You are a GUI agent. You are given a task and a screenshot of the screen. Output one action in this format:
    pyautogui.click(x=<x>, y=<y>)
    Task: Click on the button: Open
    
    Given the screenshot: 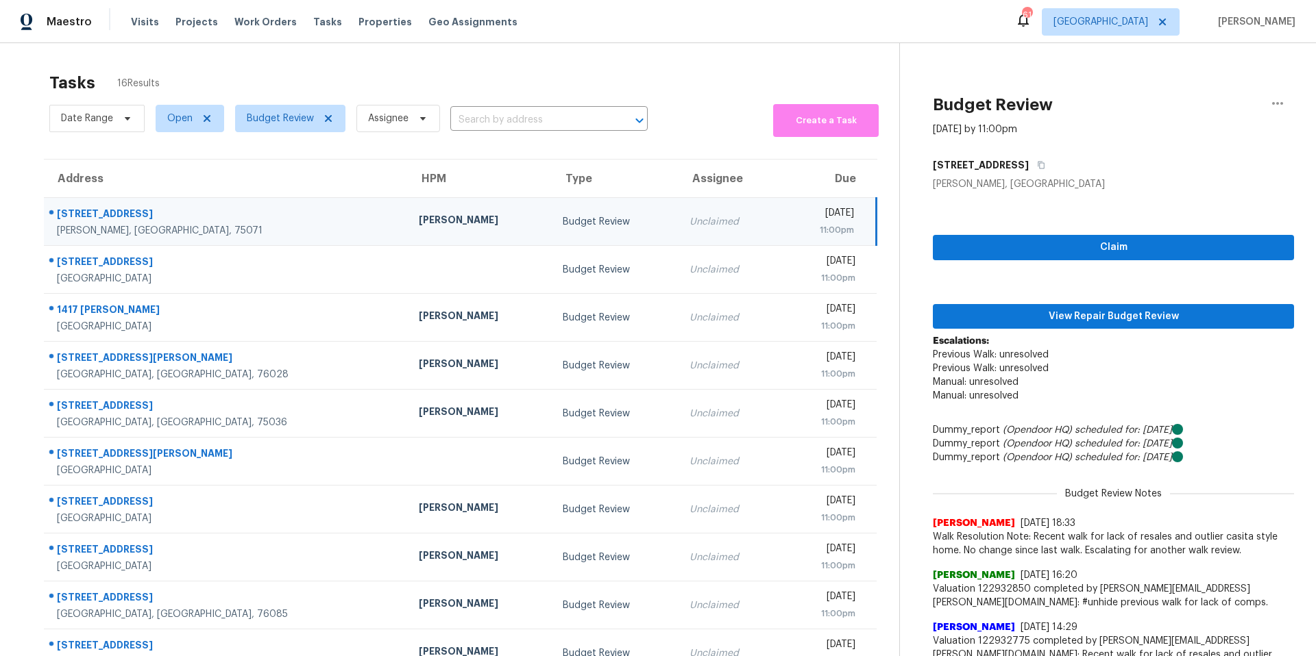 What is the action you would take?
    pyautogui.click(x=639, y=121)
    